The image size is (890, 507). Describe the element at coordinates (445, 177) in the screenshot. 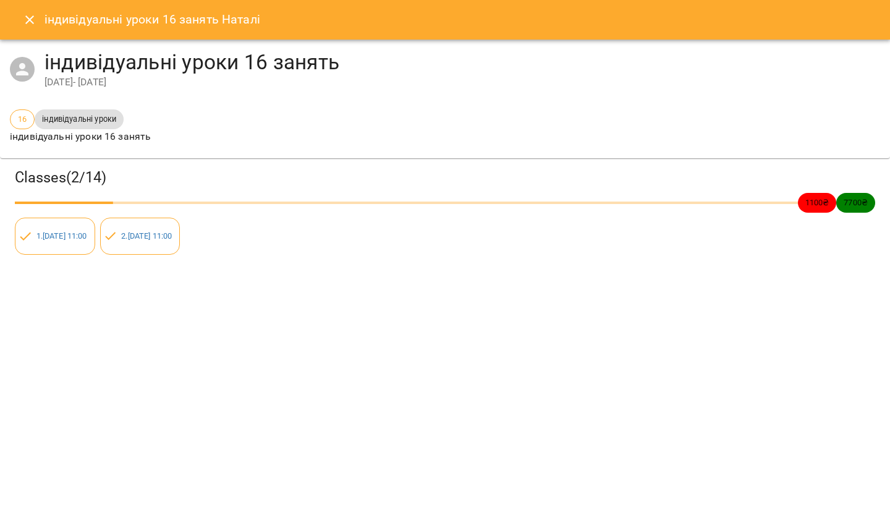

I see `h3: Classes ( 2 / 14 )` at that location.